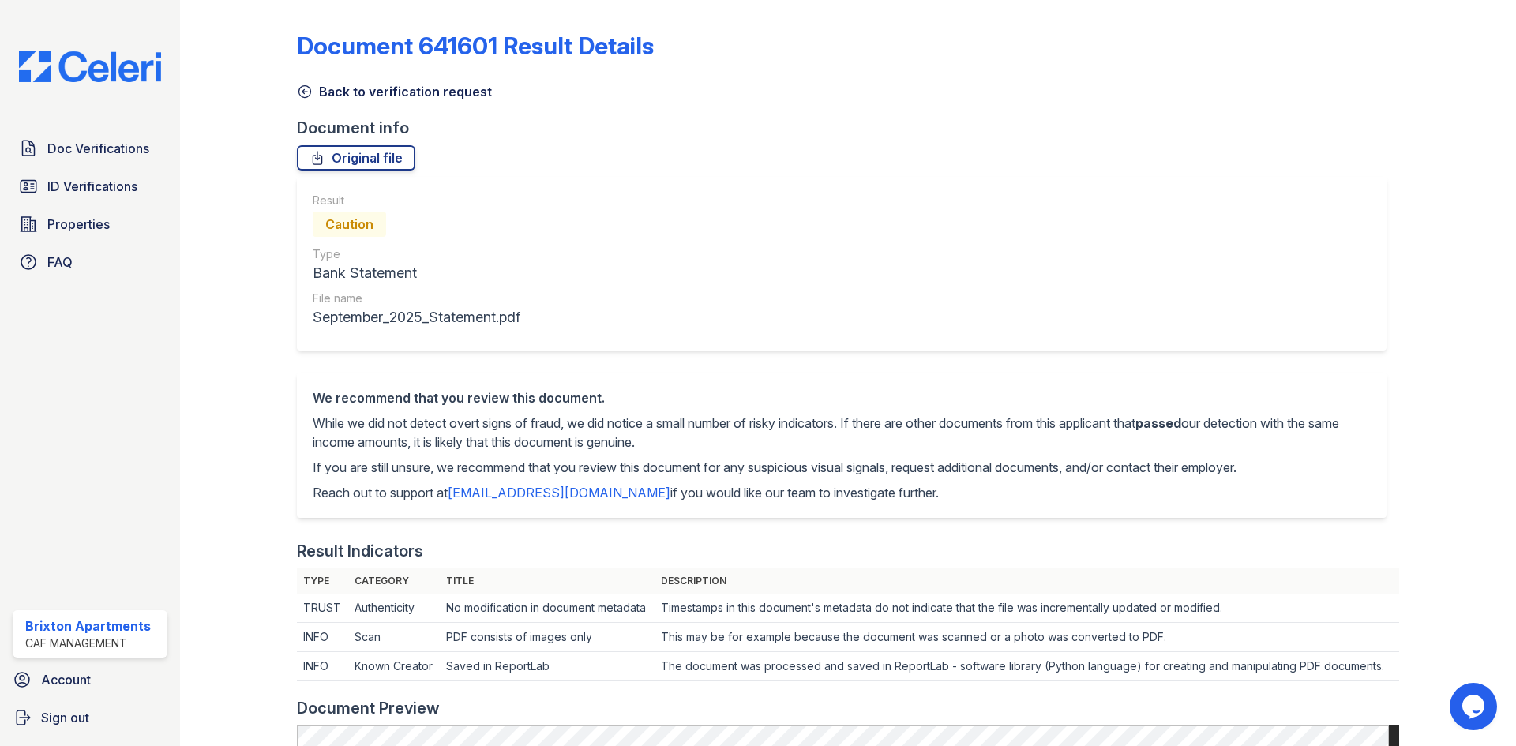  What do you see at coordinates (416, 273) in the screenshot?
I see `div: Bank Statement` at bounding box center [416, 273].